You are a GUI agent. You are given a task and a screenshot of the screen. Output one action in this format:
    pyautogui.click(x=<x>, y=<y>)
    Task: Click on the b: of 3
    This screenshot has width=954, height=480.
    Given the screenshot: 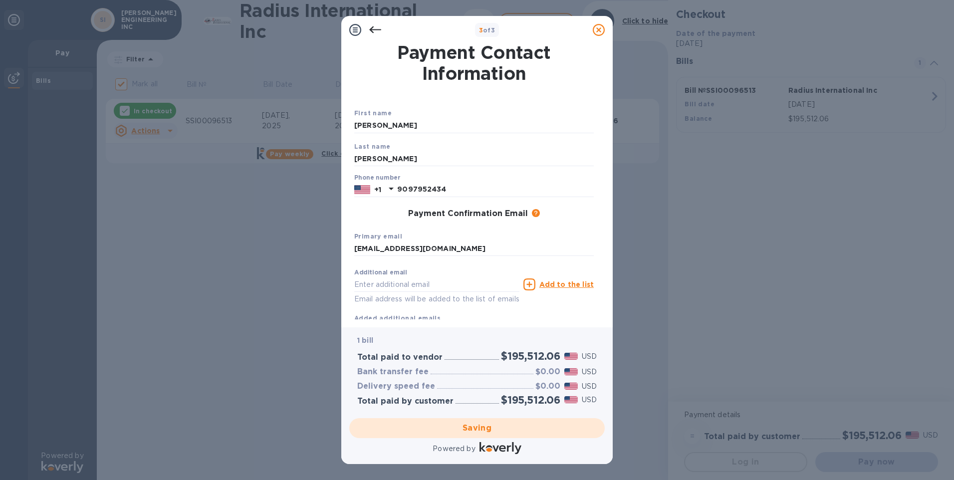 What is the action you would take?
    pyautogui.click(x=487, y=30)
    